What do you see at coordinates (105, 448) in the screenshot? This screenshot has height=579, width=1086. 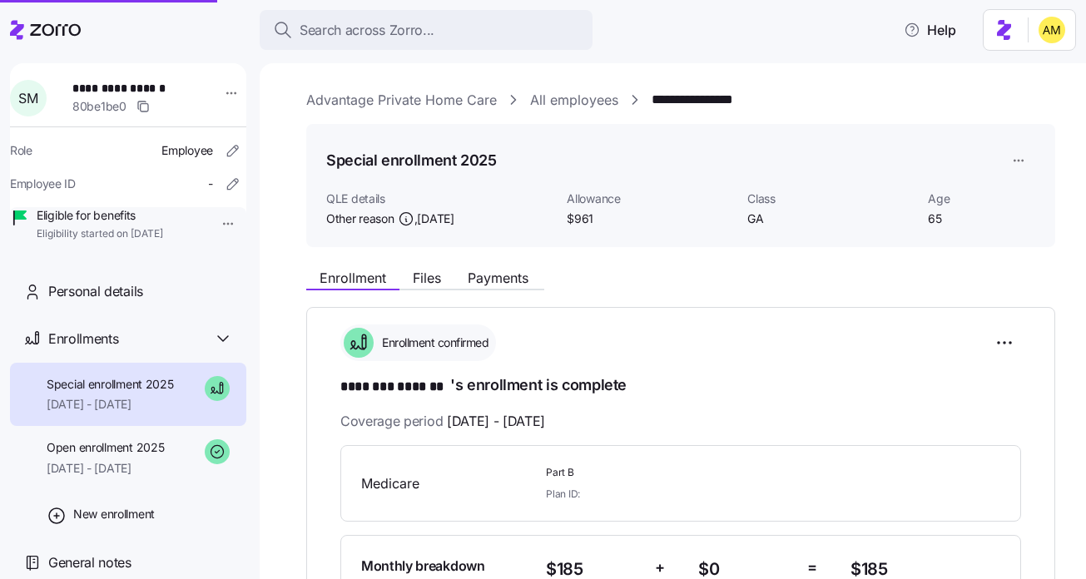 I see `span: Open enrollment 2025` at bounding box center [105, 448].